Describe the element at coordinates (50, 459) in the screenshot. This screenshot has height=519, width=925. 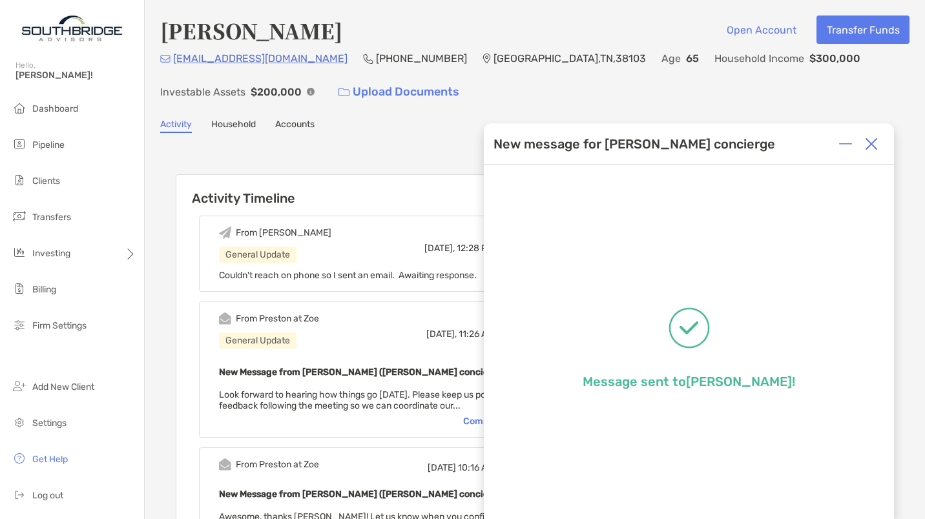
I see `span: Get Help` at that location.